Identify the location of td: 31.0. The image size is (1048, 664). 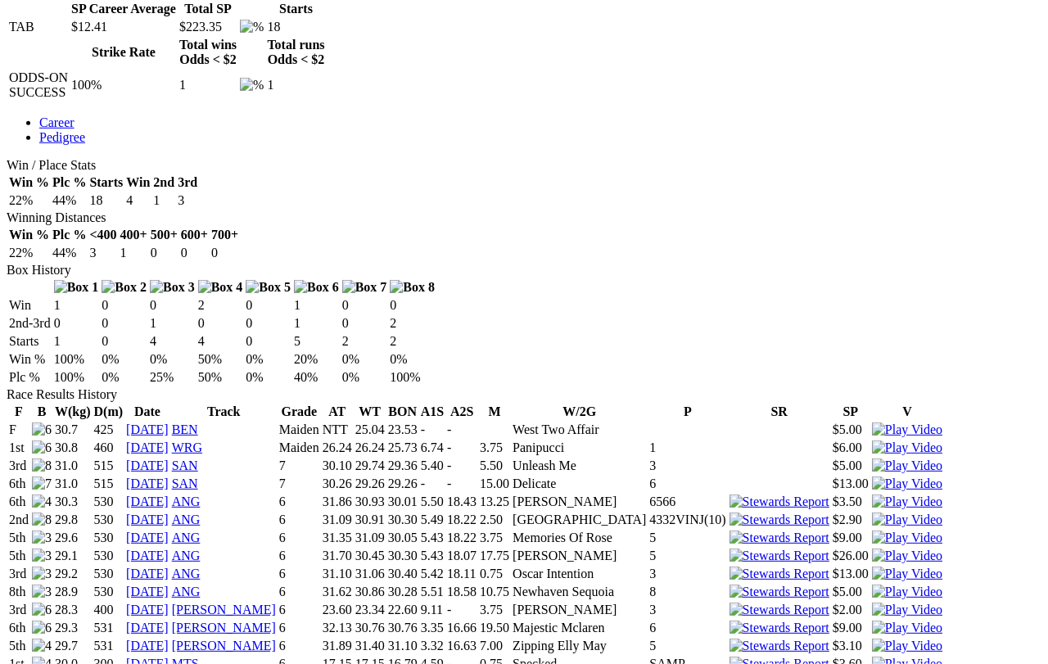
(73, 484).